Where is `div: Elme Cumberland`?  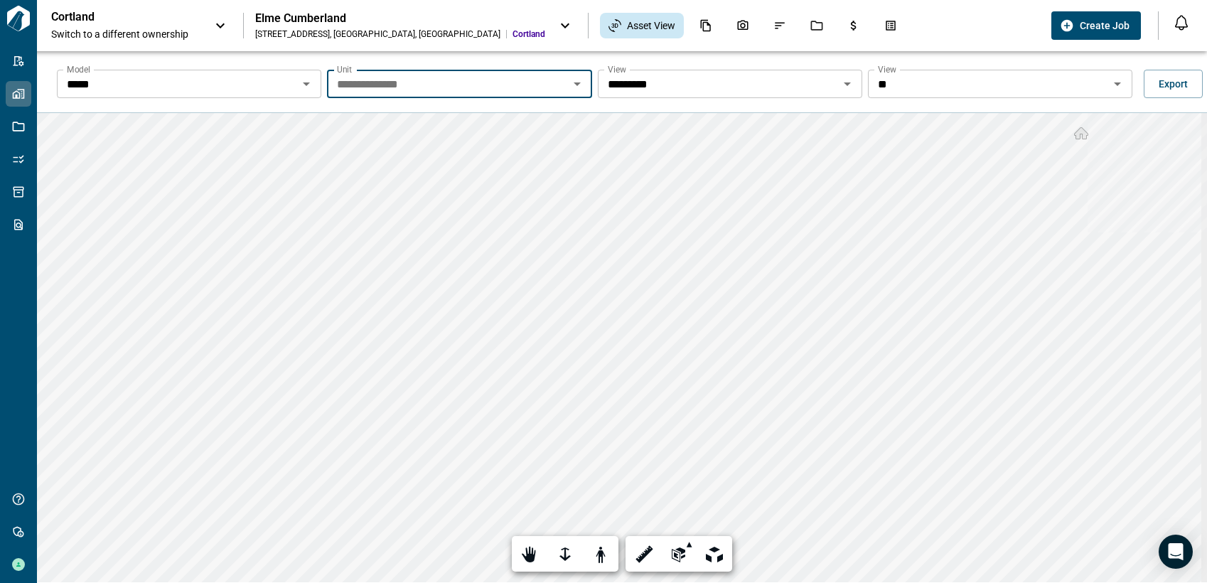 div: Elme Cumberland is located at coordinates (400, 18).